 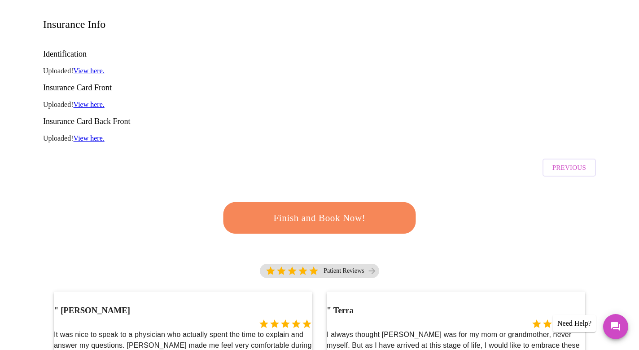 I want to click on h3: Terra, so click(x=340, y=310).